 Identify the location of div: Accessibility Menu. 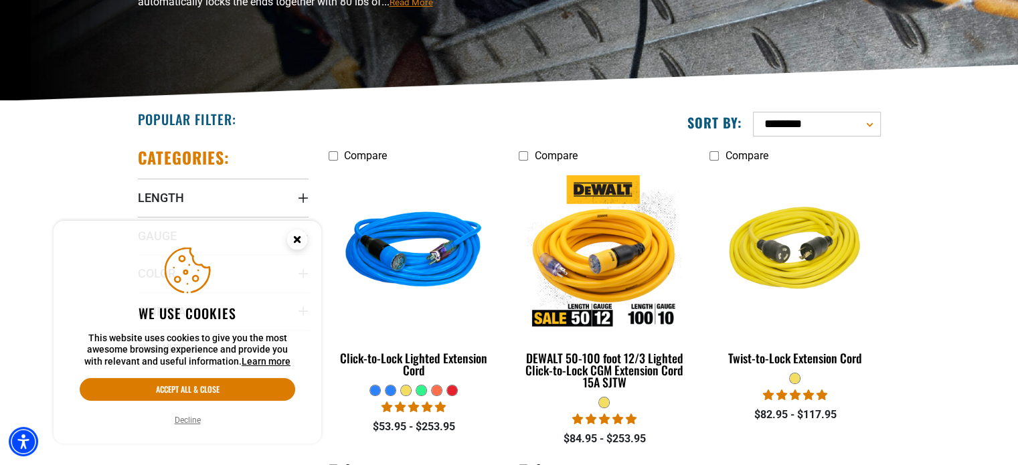
(23, 442).